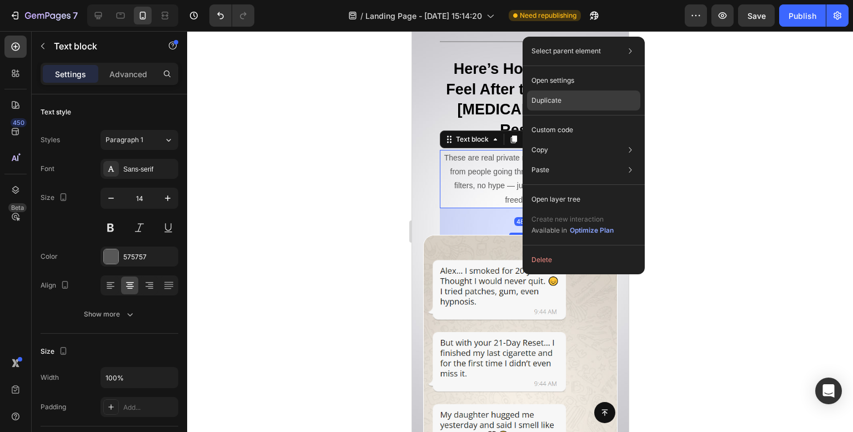 The height and width of the screenshot is (432, 853). Describe the element at coordinates (75, 16) in the screenshot. I see `p: 7` at that location.